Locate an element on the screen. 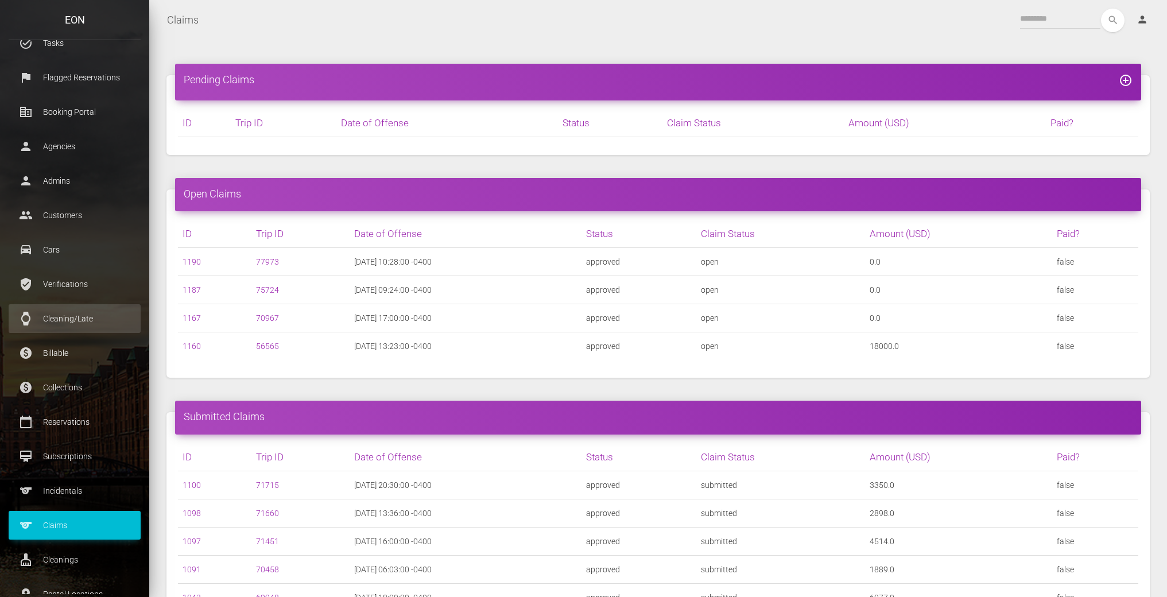 The image size is (1167, 597). a: card_membership Subscriptions is located at coordinates (75, 456).